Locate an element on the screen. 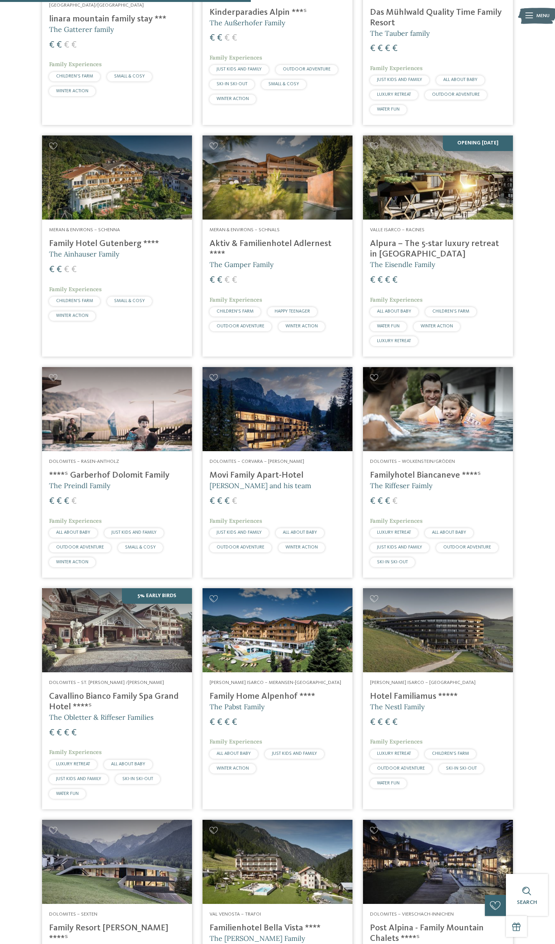 The height and width of the screenshot is (944, 555). span: Valle Isarco – Racines is located at coordinates (397, 230).